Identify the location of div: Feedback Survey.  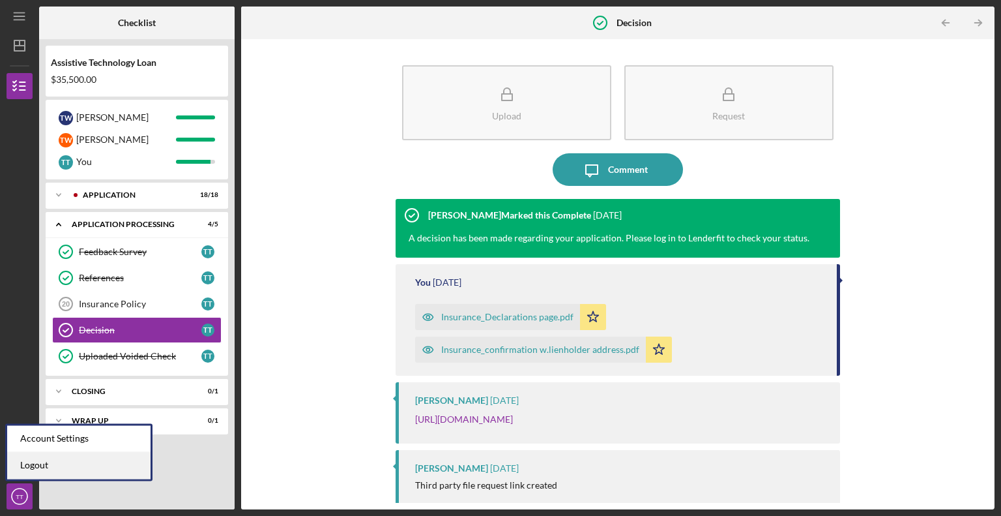
(140, 252).